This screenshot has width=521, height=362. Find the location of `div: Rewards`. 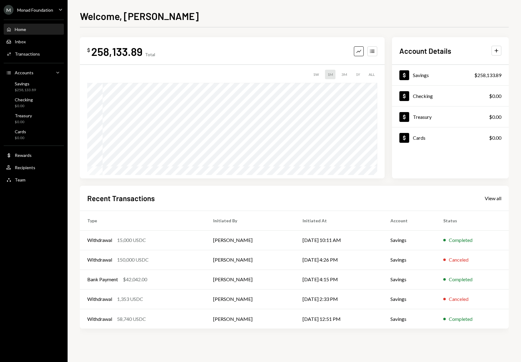

div: Rewards is located at coordinates (23, 155).